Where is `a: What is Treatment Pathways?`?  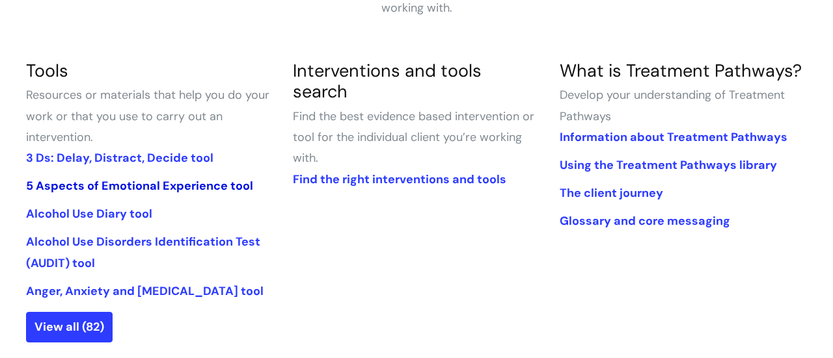
a: What is Treatment Pathways? is located at coordinates (680, 70).